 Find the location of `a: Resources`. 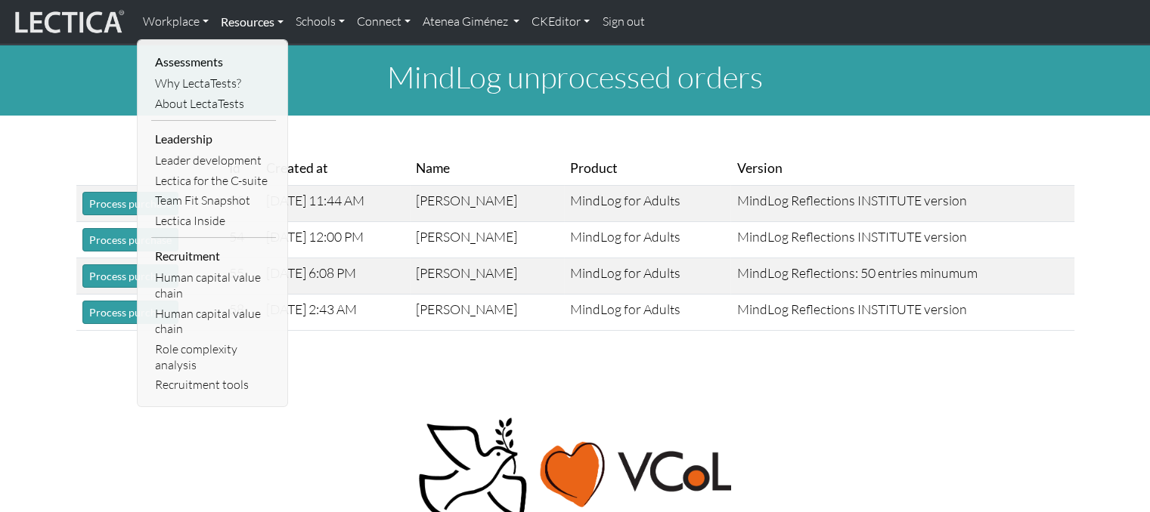

a: Resources is located at coordinates (252, 22).